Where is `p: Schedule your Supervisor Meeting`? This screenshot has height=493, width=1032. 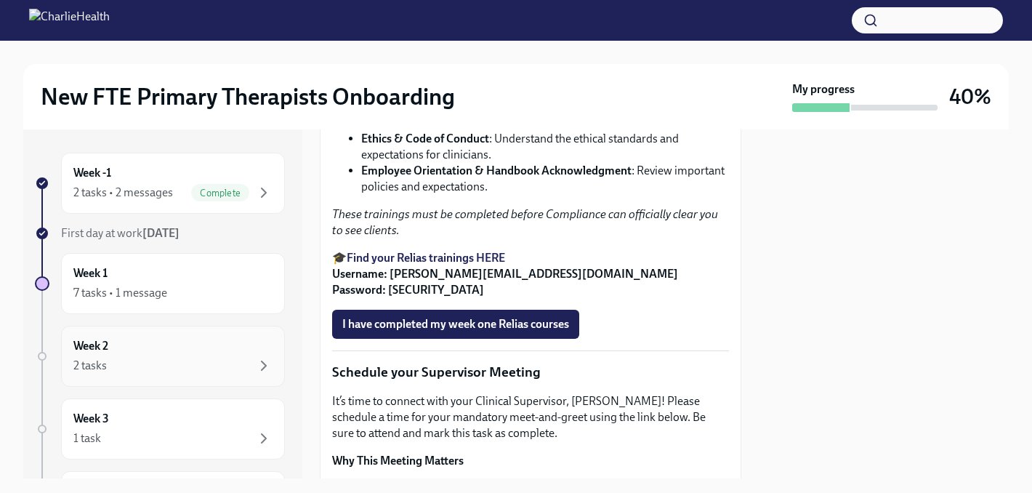
p: Schedule your Supervisor Meeting is located at coordinates (531, 372).